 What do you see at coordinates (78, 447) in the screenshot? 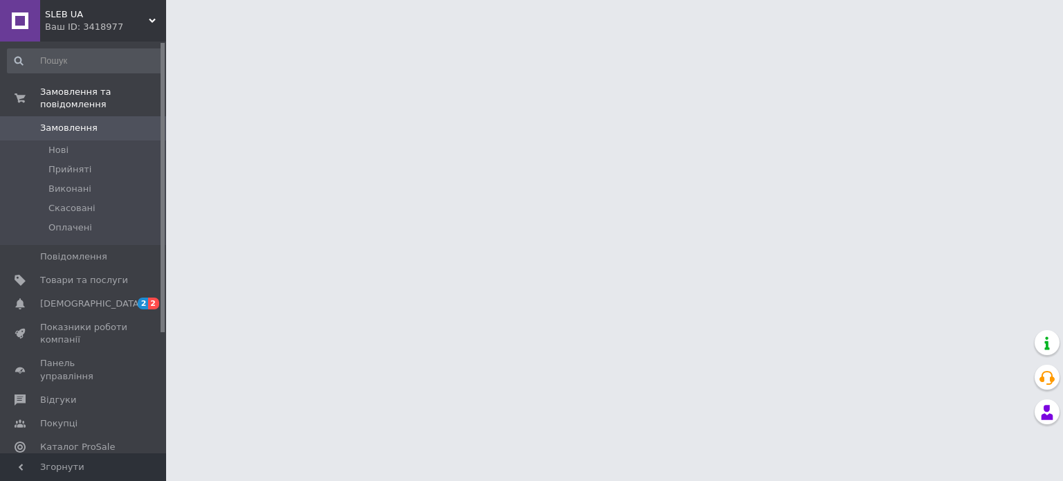
I see `span: Каталог ProSale` at bounding box center [78, 447].